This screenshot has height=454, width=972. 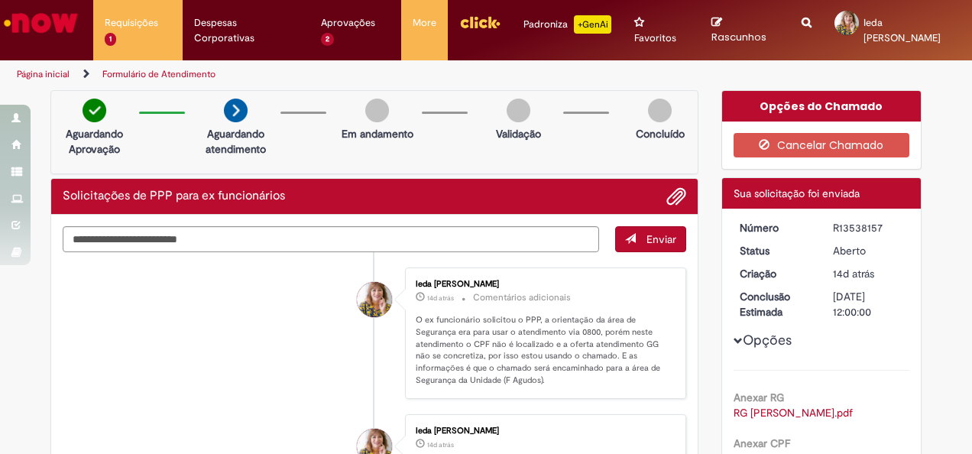 I want to click on span: Enviar, so click(x=661, y=239).